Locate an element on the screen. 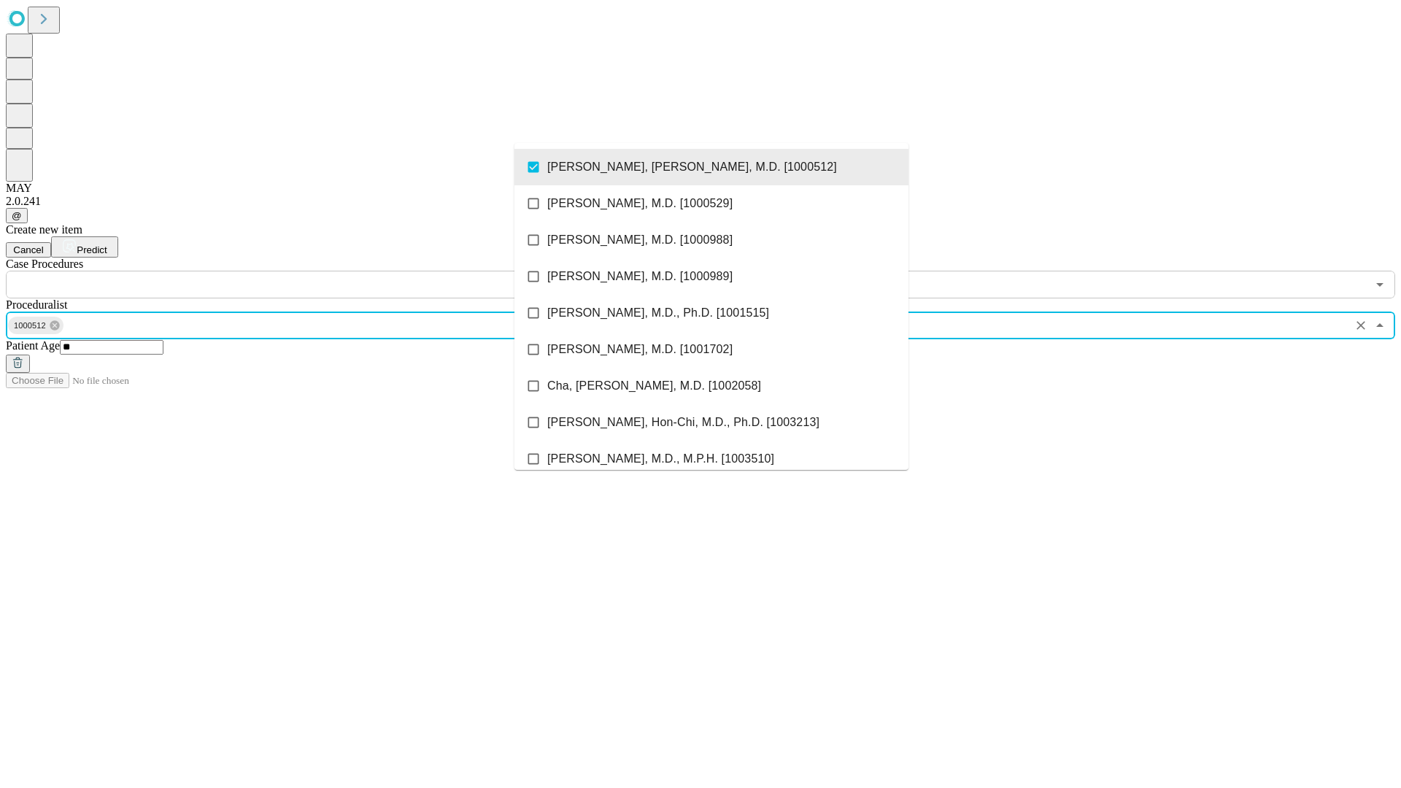 This screenshot has height=788, width=1401. button: Close is located at coordinates (1380, 325).